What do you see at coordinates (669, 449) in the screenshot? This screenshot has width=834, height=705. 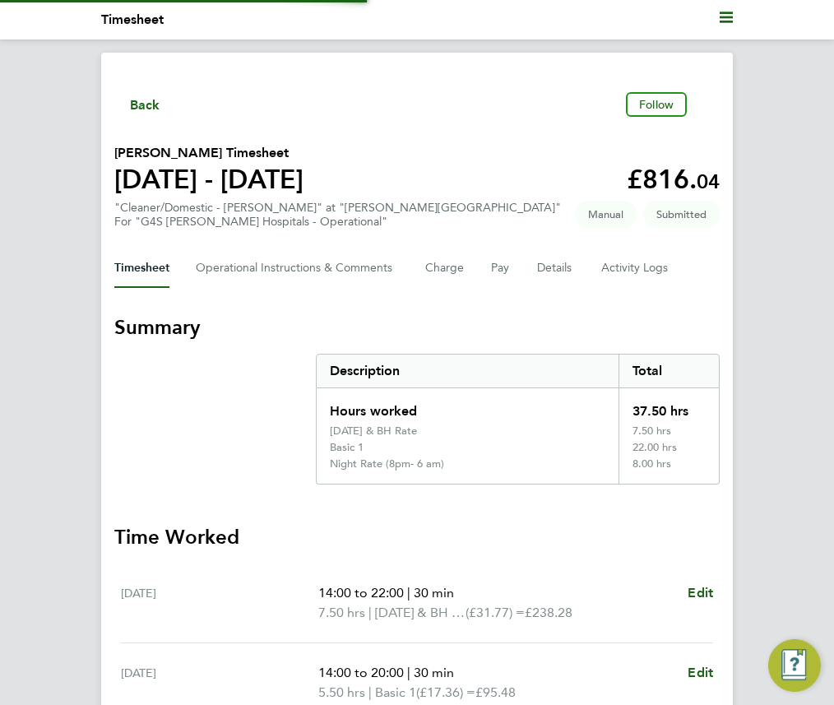 I see `div: 22.00 hrs` at bounding box center [669, 449].